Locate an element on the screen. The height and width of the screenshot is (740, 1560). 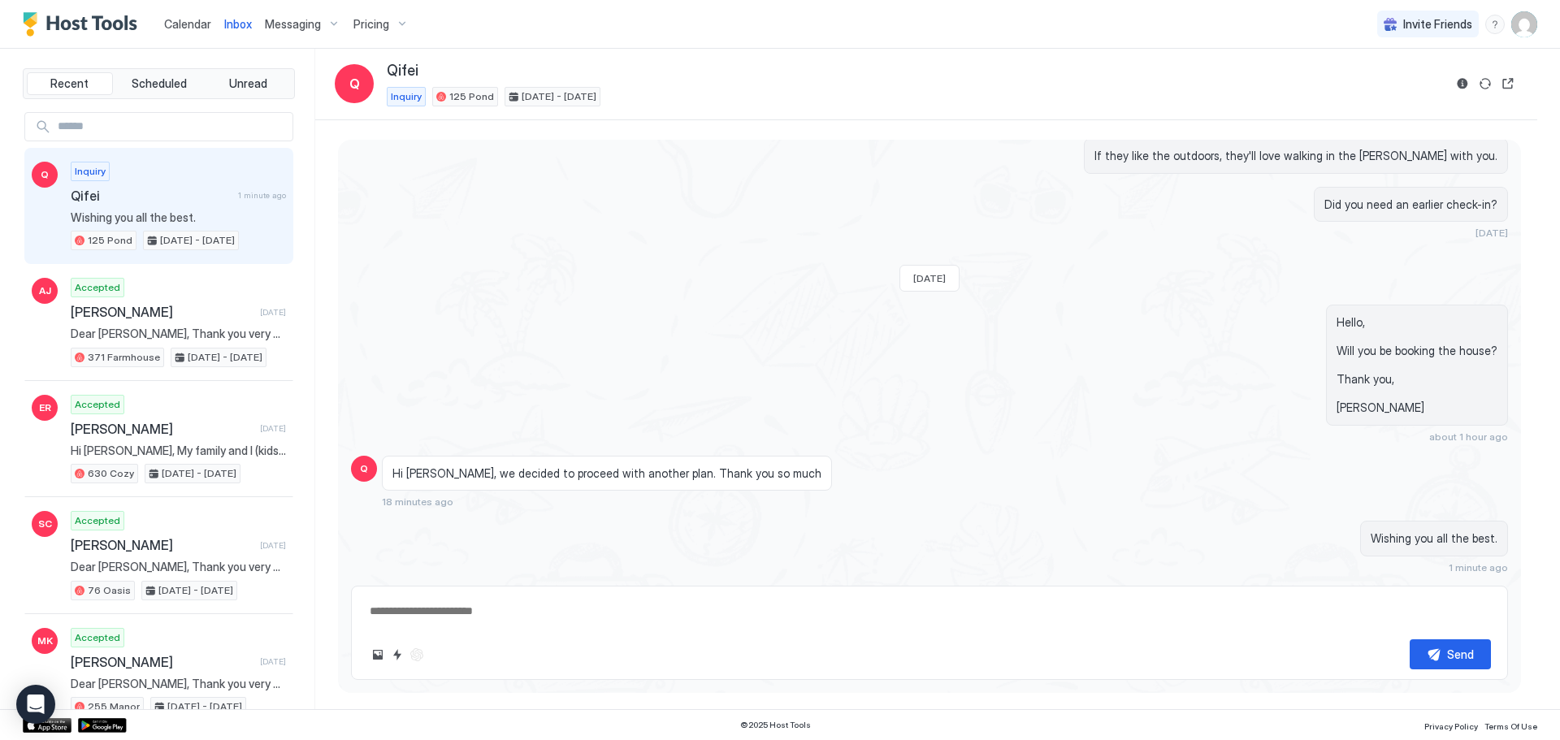
a: Inbox is located at coordinates (238, 24).